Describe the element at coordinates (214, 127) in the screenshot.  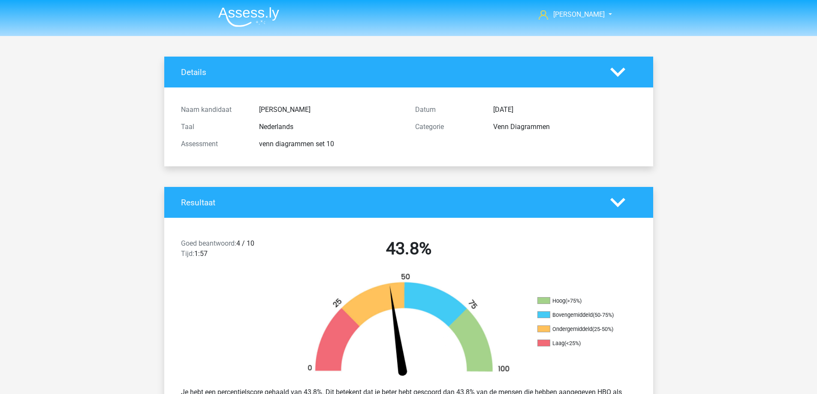
I see `div: Taal` at that location.